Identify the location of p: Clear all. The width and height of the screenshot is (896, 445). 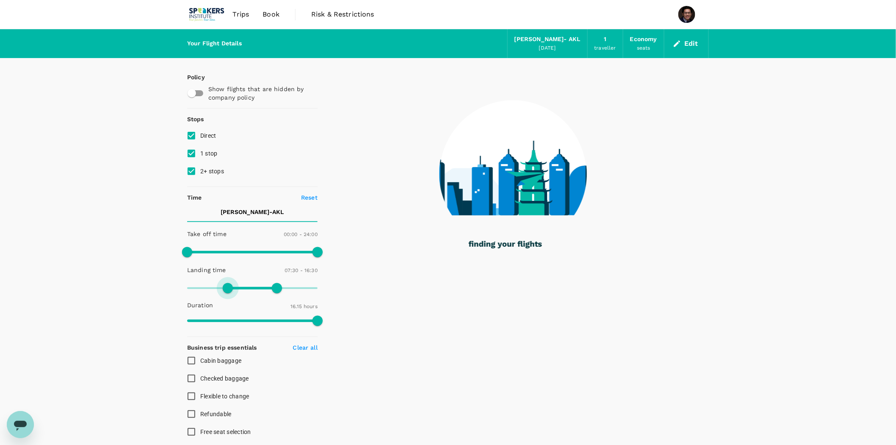
(305, 347).